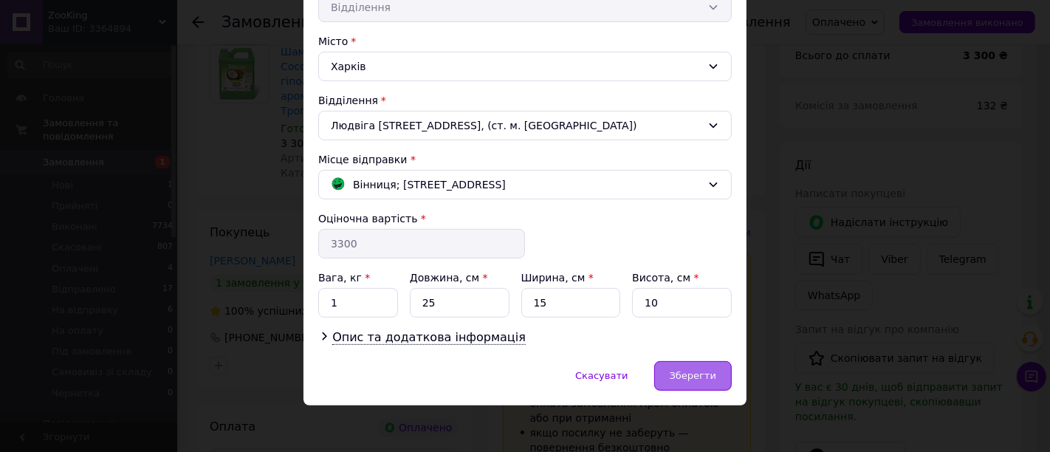  What do you see at coordinates (558, 278) in the screenshot?
I see `label: Ширина, см` at bounding box center [558, 278].